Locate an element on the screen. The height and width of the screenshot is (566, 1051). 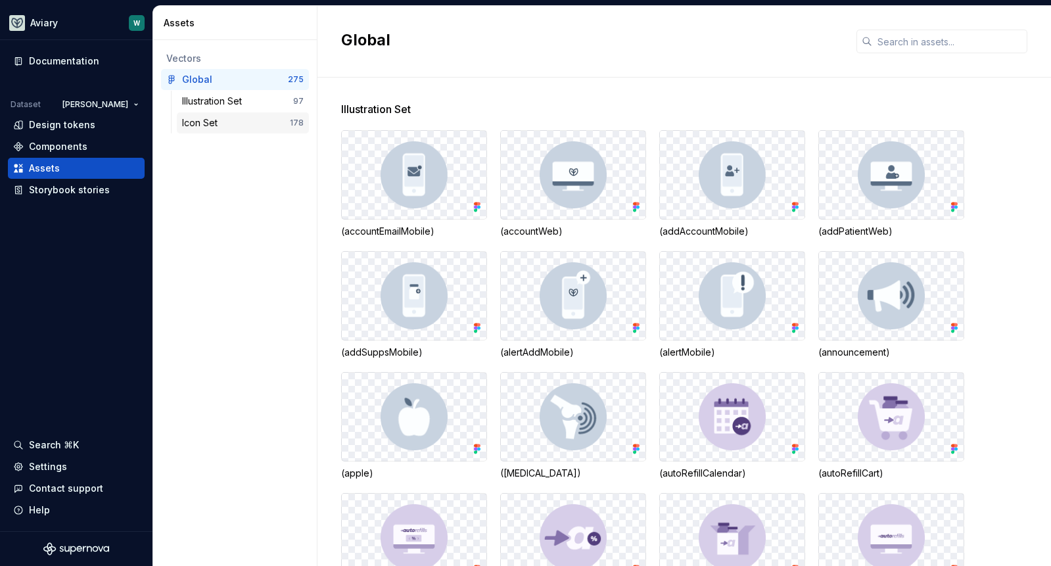
a: Supernova Logo is located at coordinates (76, 549).